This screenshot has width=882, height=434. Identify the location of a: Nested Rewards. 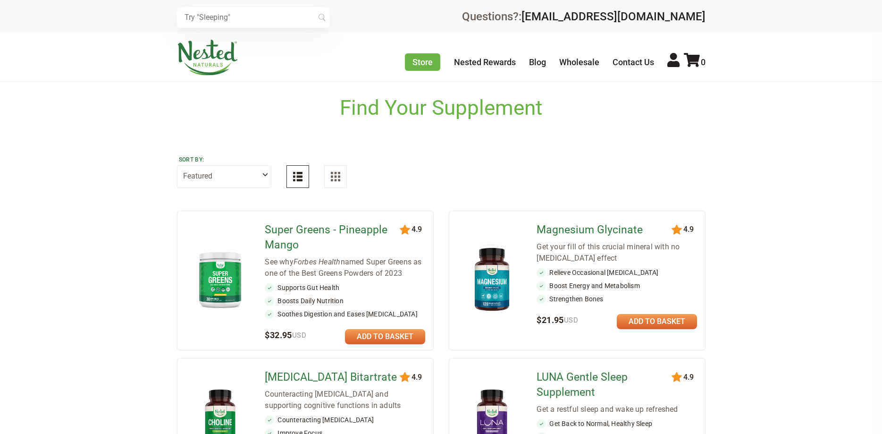
(485, 62).